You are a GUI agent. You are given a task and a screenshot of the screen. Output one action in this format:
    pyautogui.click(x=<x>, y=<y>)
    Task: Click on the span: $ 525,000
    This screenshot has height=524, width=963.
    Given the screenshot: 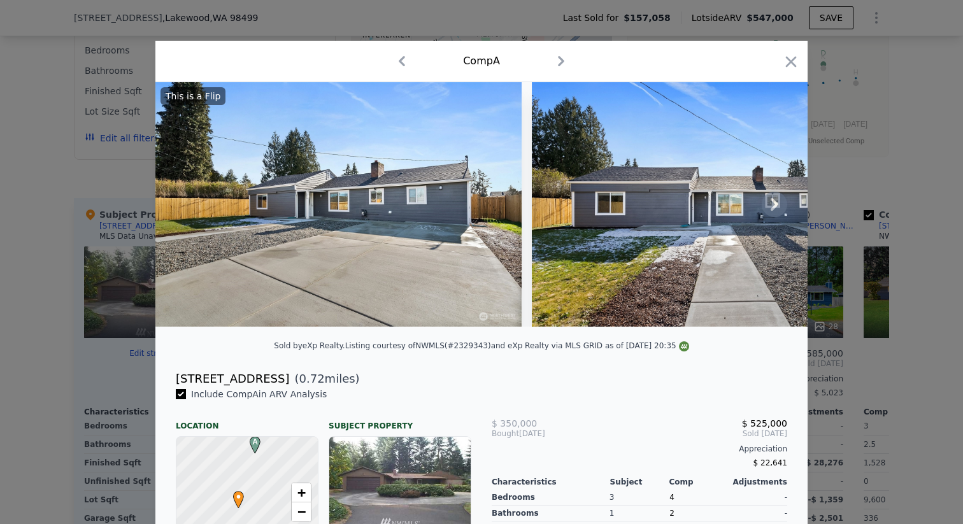 What is the action you would take?
    pyautogui.click(x=764, y=424)
    